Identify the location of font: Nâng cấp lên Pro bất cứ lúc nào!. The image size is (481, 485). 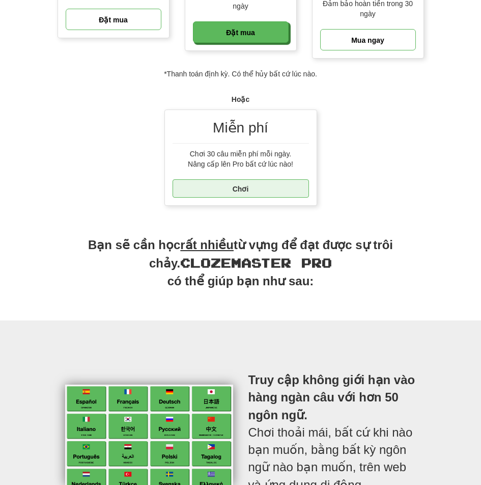
(240, 164).